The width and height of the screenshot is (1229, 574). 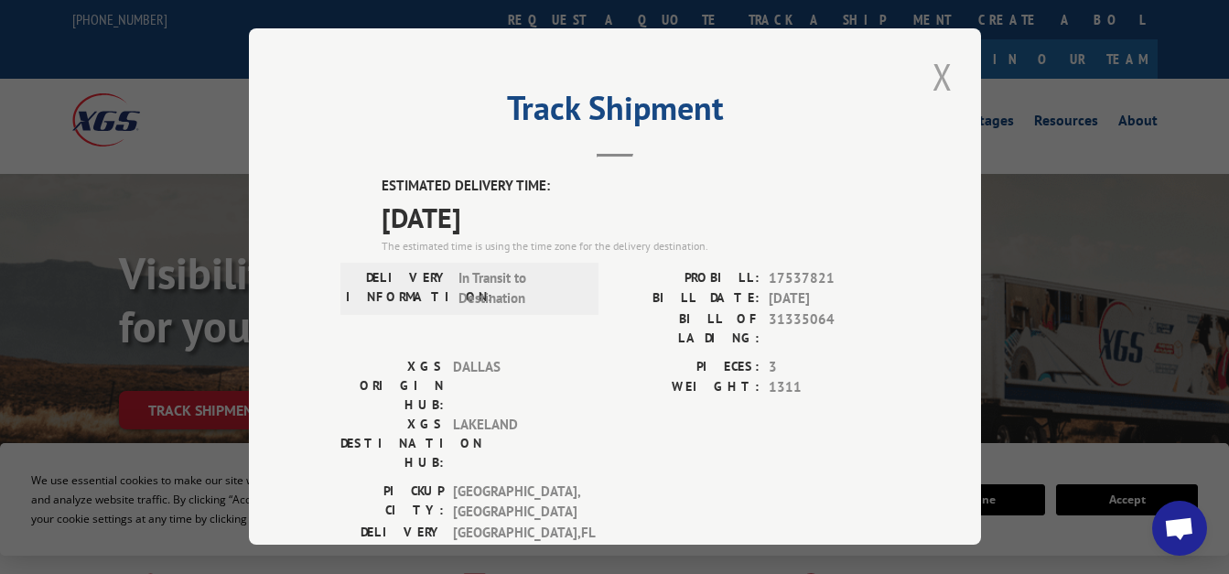 What do you see at coordinates (392, 501) in the screenshot?
I see `label: PICKUP CITY:` at bounding box center [392, 501].